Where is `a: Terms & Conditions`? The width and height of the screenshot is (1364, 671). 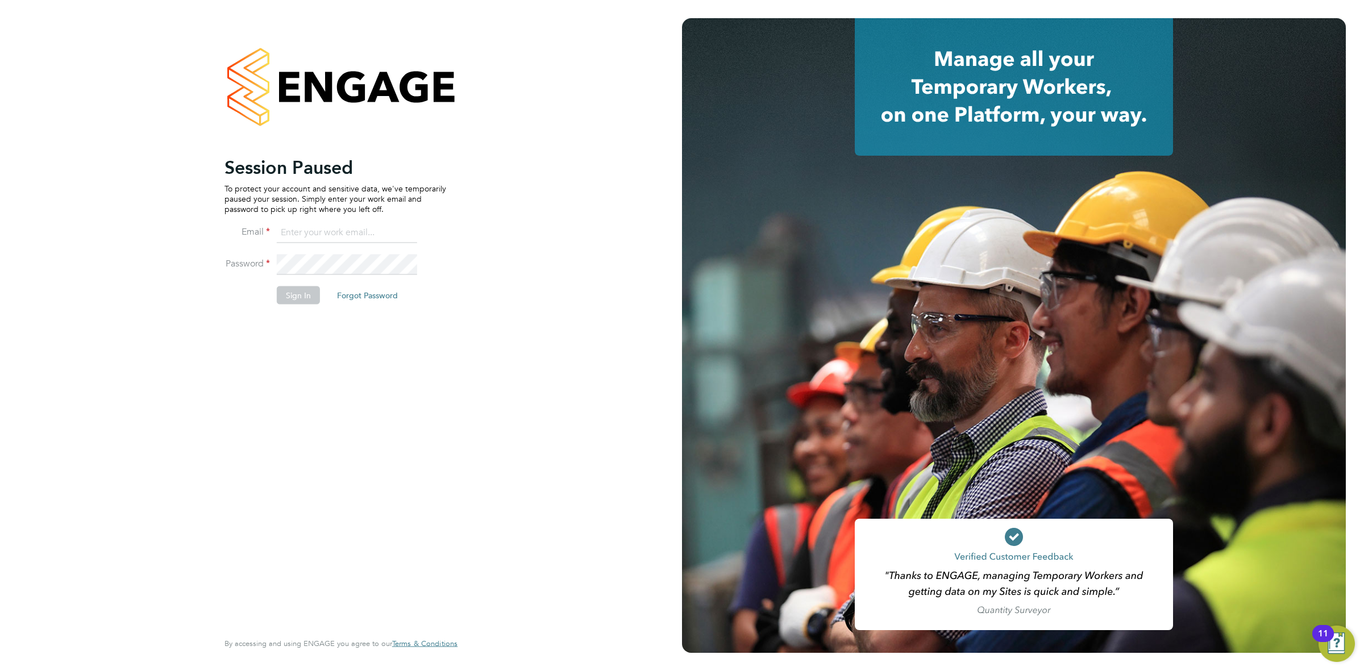 a: Terms & Conditions is located at coordinates (425, 644).